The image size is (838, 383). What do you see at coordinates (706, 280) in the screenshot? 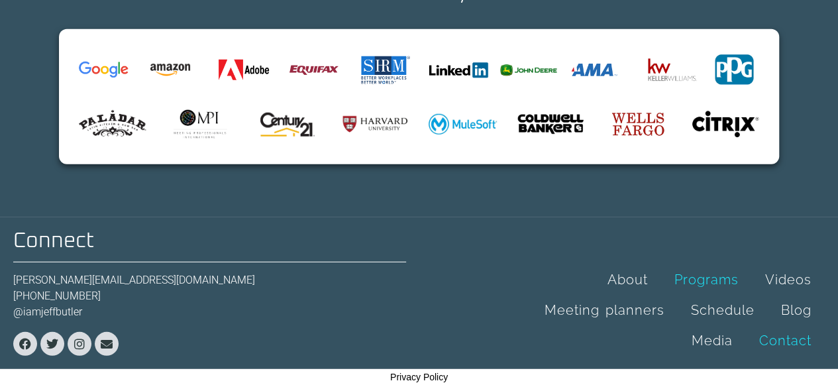
I see `a: Programs` at bounding box center [706, 280].